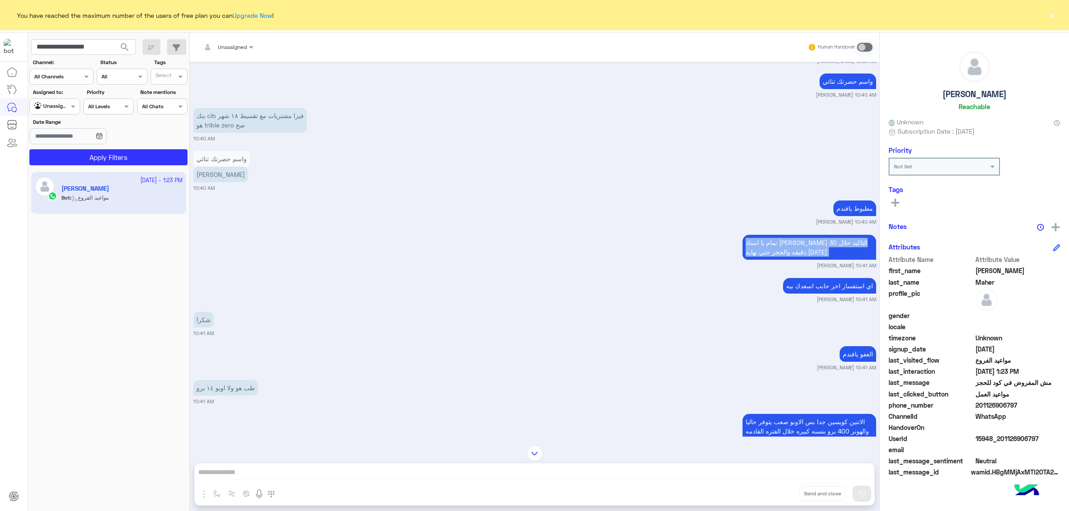 The width and height of the screenshot is (1069, 511). I want to click on span: ChannelId, so click(931, 416).